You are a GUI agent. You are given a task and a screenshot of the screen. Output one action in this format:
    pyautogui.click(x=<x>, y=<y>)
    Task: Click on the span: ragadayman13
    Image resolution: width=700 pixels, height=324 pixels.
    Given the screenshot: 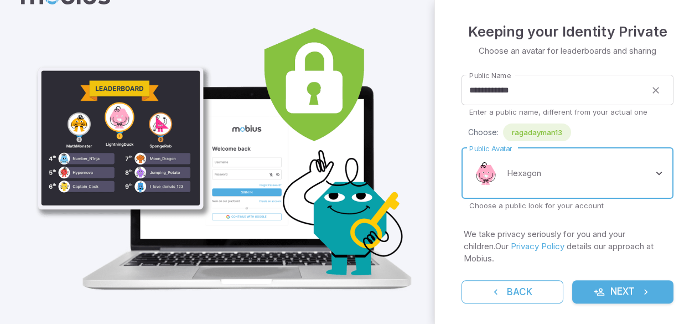 What is the action you would take?
    pyautogui.click(x=537, y=132)
    